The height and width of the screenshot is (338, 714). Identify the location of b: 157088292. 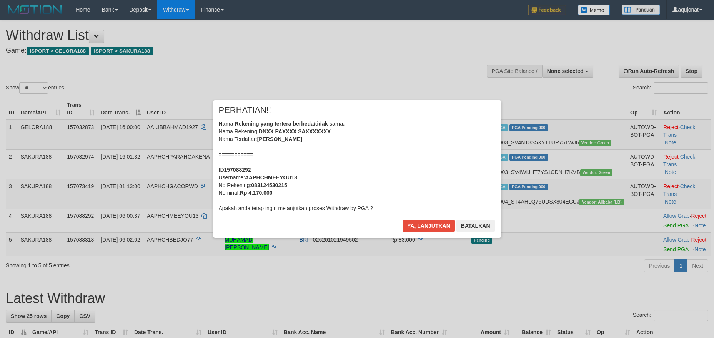
(238, 170).